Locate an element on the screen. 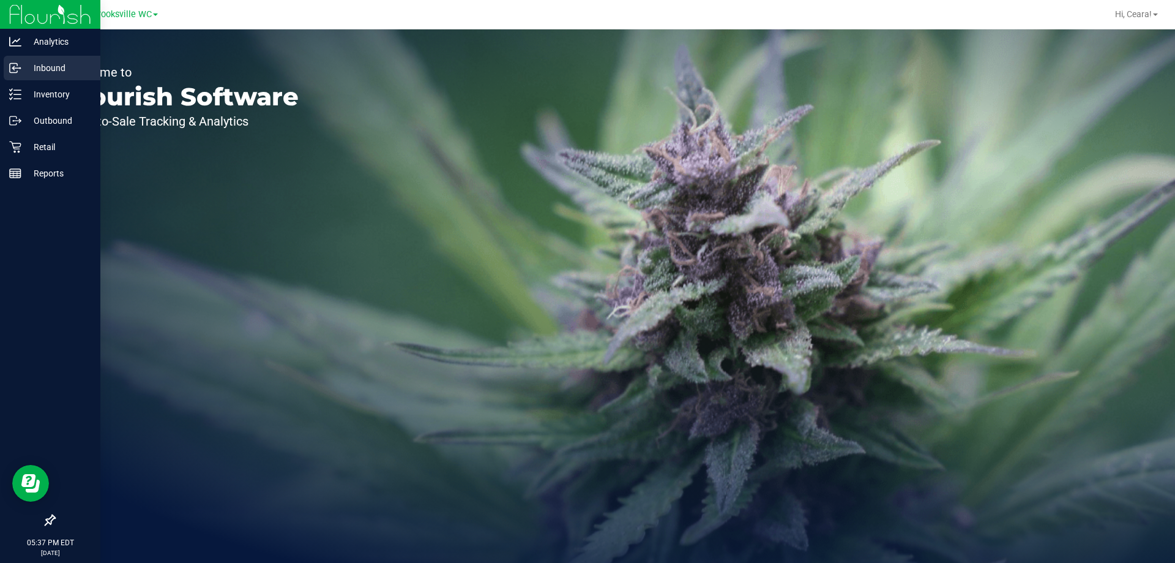 The height and width of the screenshot is (563, 1175). p: Reports is located at coordinates (58, 173).